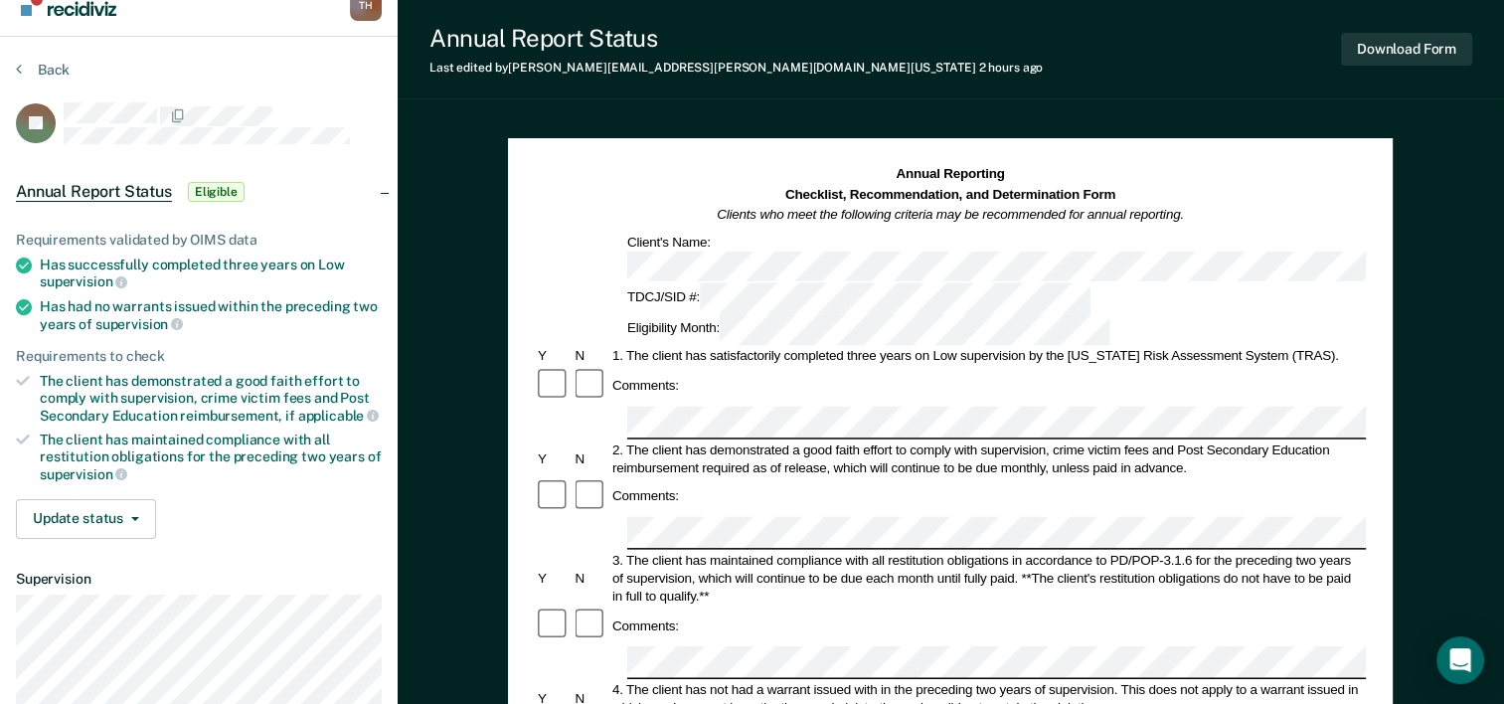 This screenshot has height=704, width=1504. I want to click on div: Annual Report Status, so click(736, 38).